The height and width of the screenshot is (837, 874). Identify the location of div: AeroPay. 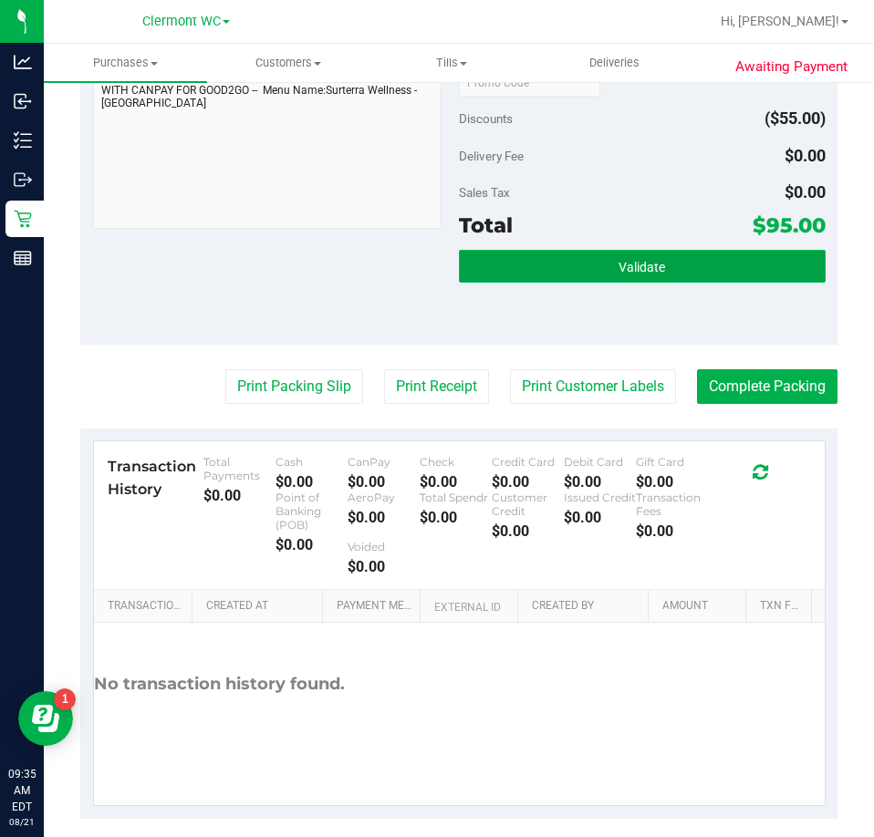
(383, 497).